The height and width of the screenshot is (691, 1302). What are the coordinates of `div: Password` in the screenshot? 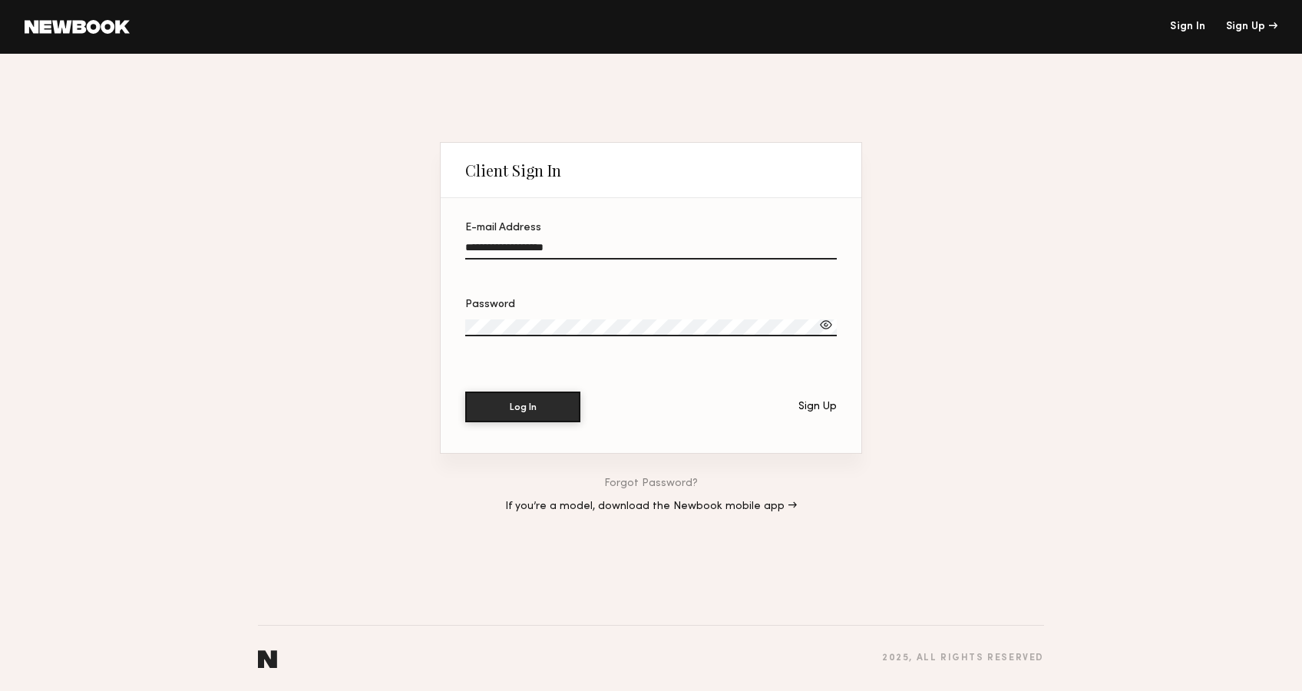 It's located at (651, 305).